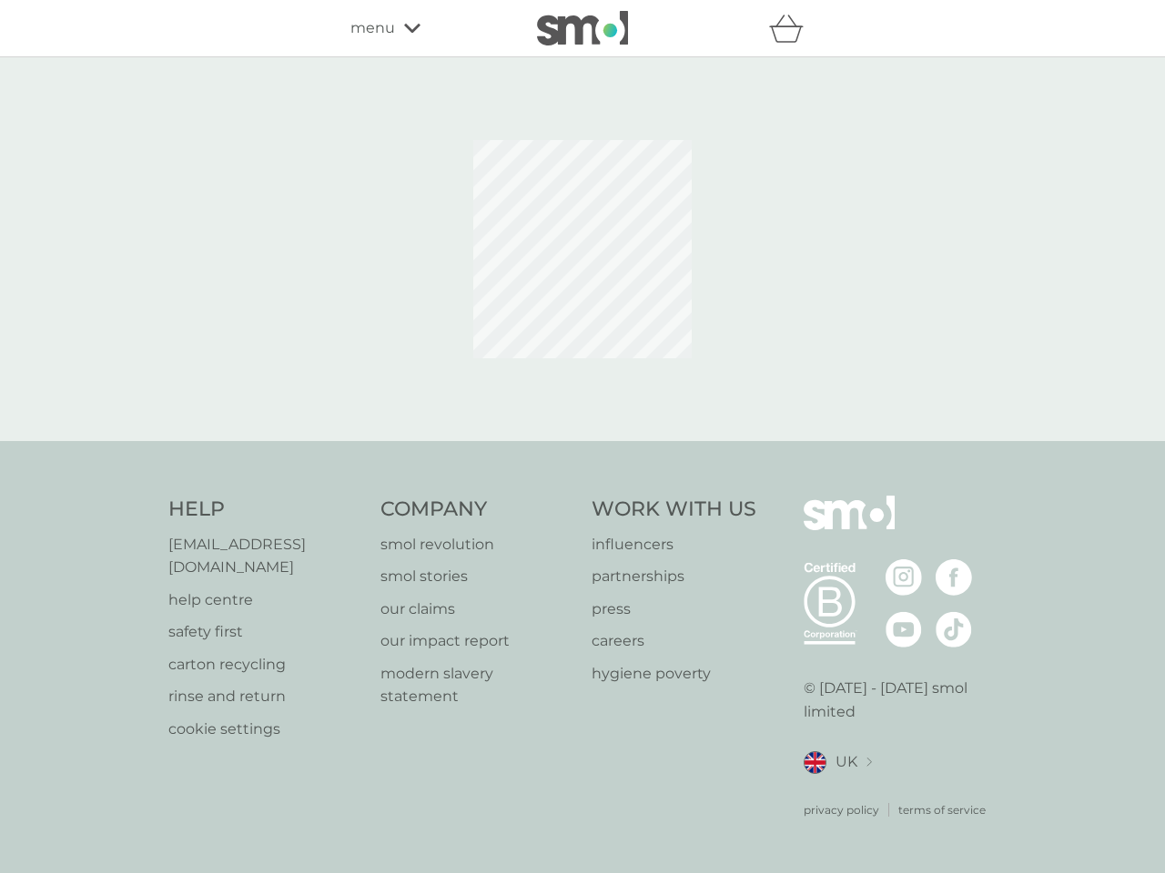 The width and height of the screenshot is (1165, 873). Describe the element at coordinates (477, 577) in the screenshot. I see `a: smol stories` at that location.